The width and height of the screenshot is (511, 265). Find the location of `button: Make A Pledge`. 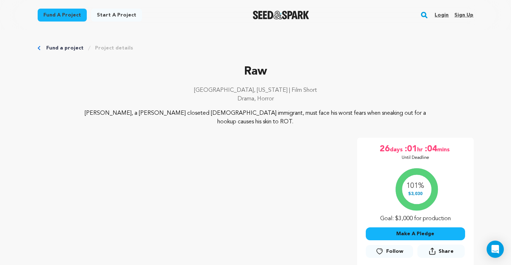

button: Make A Pledge is located at coordinates (415, 234).